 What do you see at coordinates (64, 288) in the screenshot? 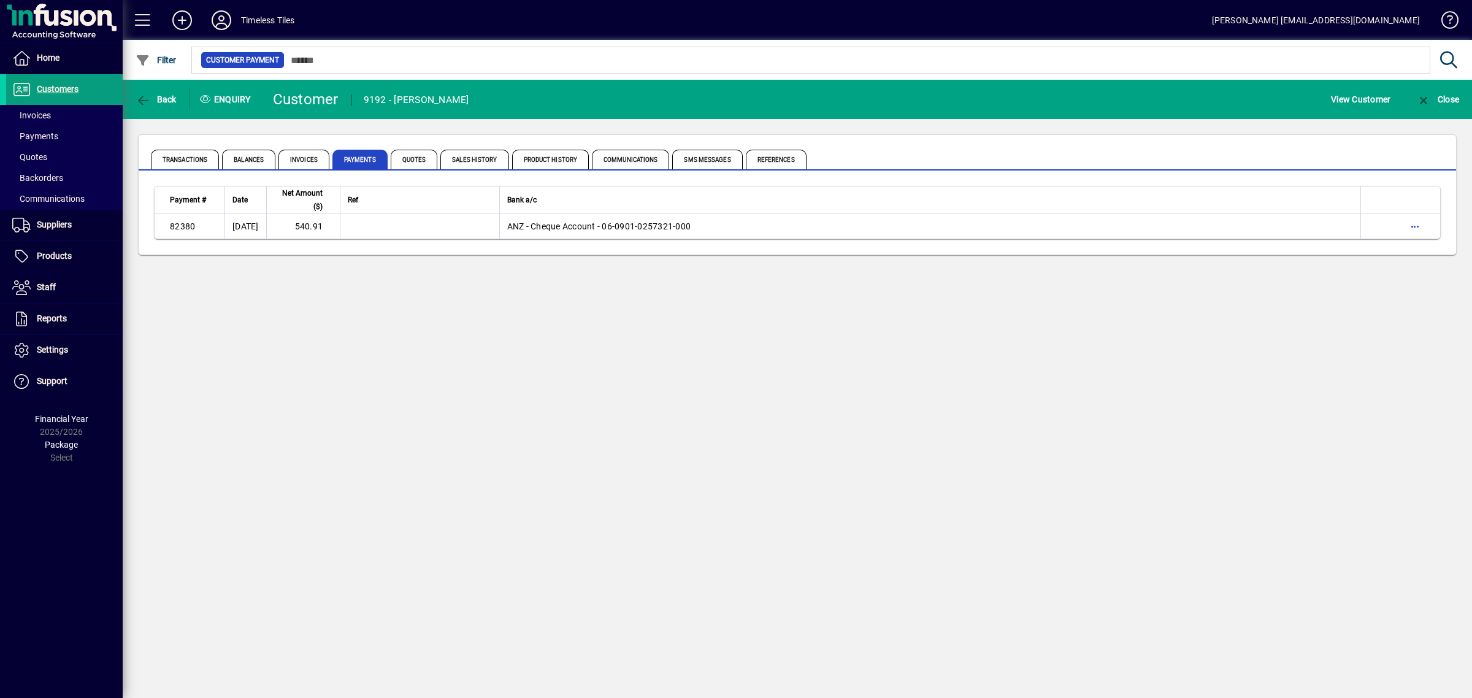
I see `a: Staff` at bounding box center [64, 288].